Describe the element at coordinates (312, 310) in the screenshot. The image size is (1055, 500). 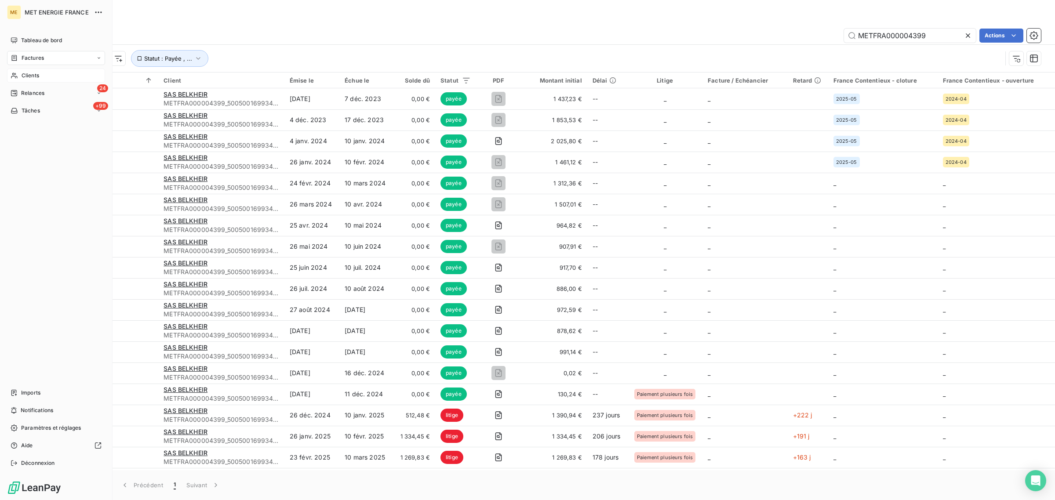
I see `td: 27 août 2024` at that location.